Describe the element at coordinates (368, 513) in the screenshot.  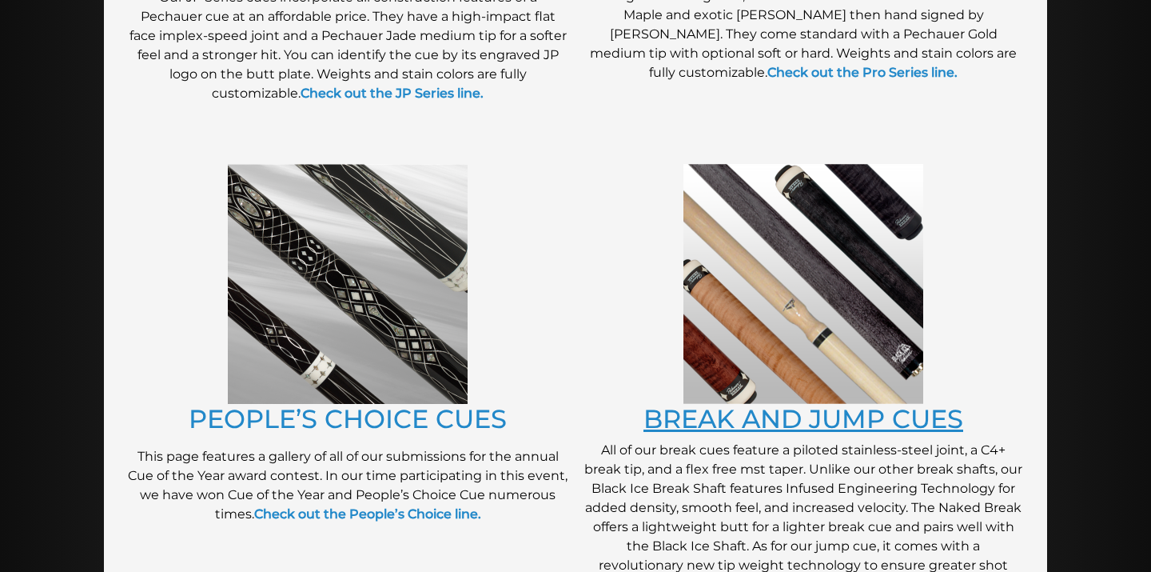
I see `strong: Check out the People’s Choice line.` at that location.